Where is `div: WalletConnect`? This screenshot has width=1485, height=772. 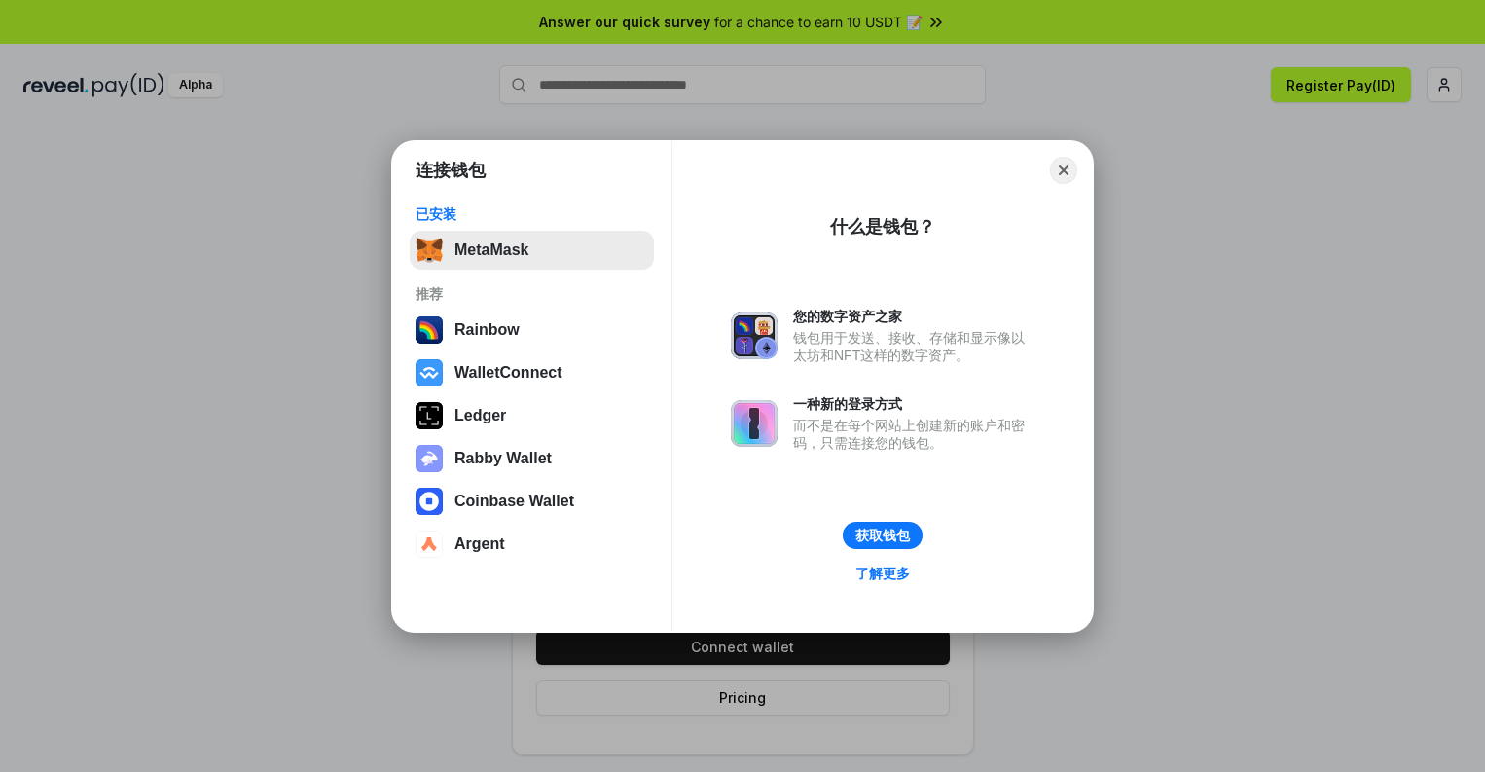
div: WalletConnect is located at coordinates (508, 373).